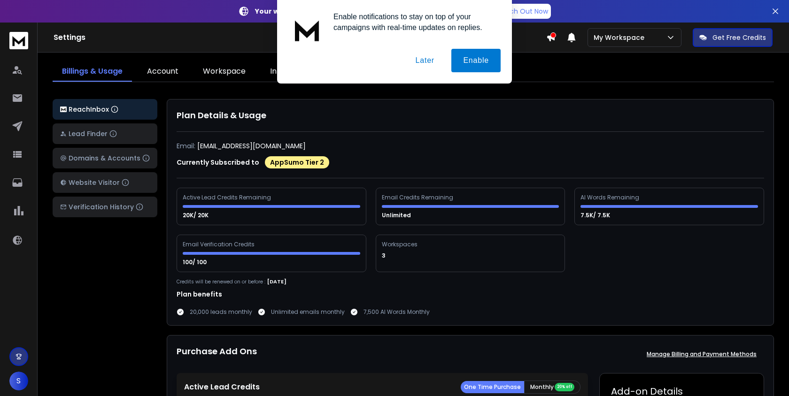  Describe the element at coordinates (19, 381) in the screenshot. I see `span: S` at that location.